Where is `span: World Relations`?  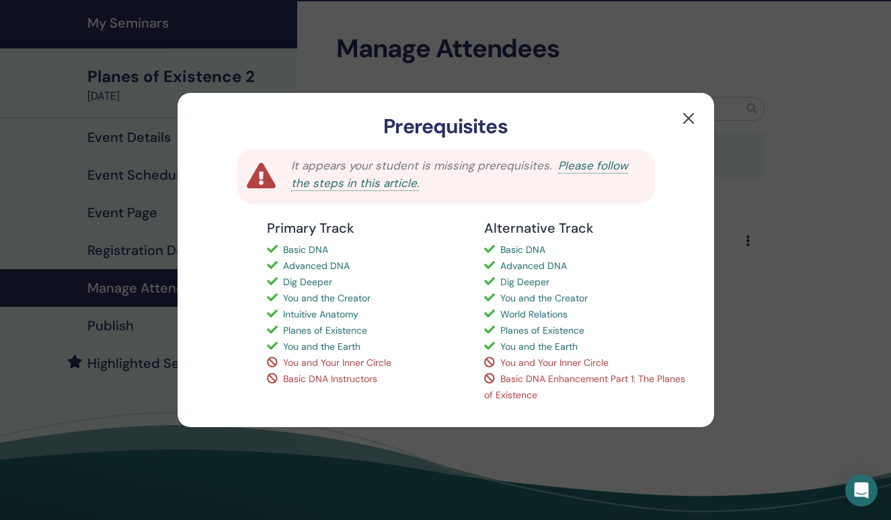 span: World Relations is located at coordinates (534, 314).